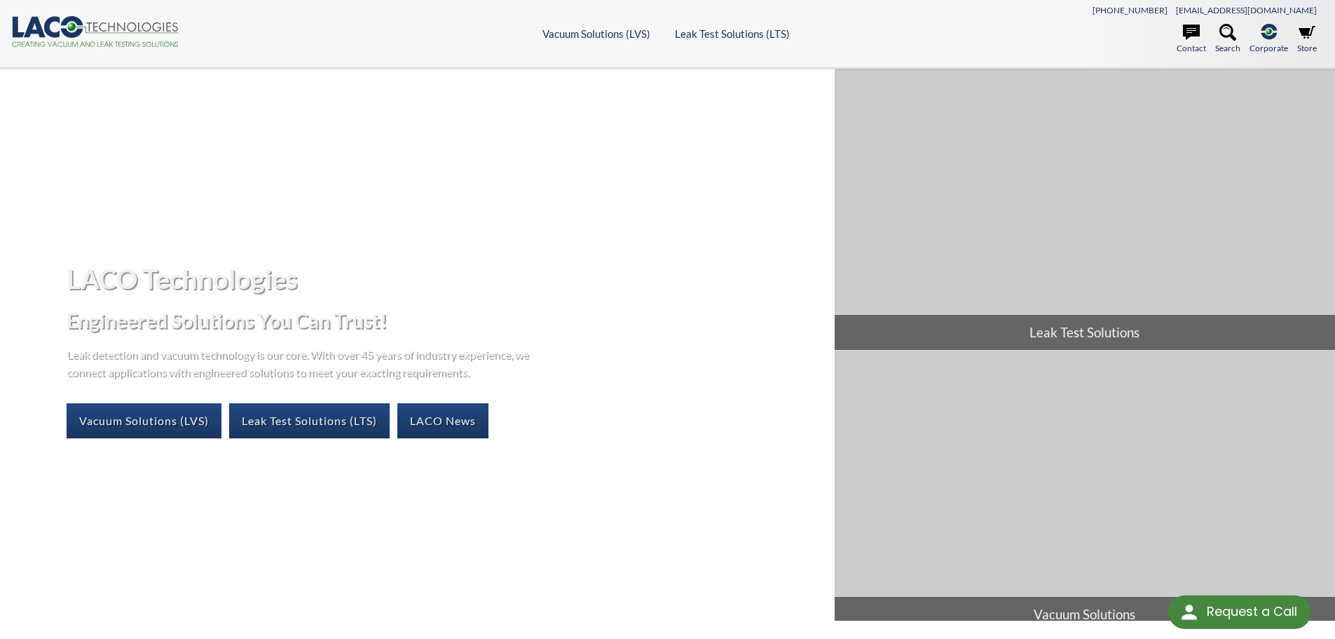 This screenshot has height=639, width=1335. What do you see at coordinates (1085, 491) in the screenshot?
I see `a: Vacuum Solutions` at bounding box center [1085, 491].